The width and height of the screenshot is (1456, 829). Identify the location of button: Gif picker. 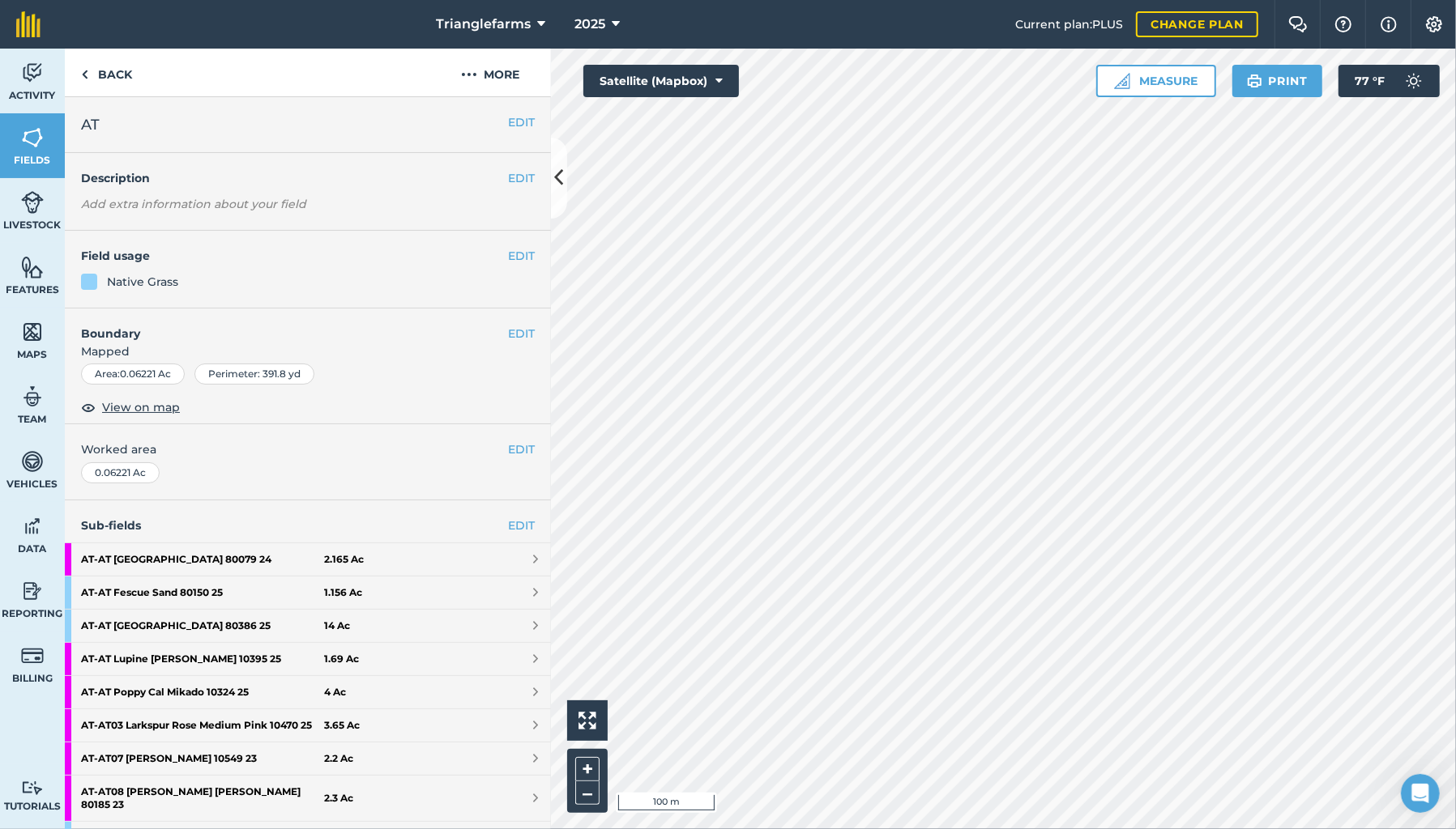
(57, 537).